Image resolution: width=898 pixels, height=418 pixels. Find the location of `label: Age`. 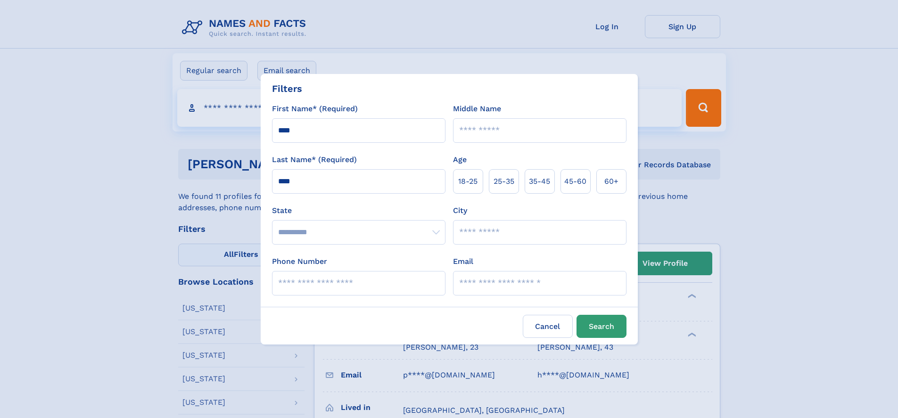

label: Age is located at coordinates (460, 160).